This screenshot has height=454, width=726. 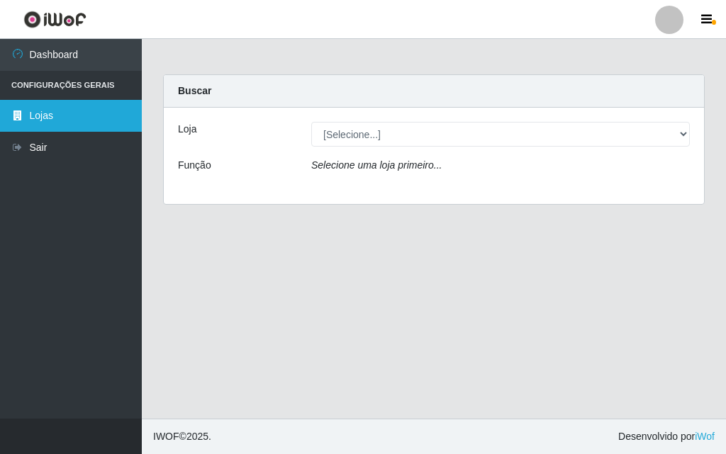 What do you see at coordinates (166, 437) in the screenshot?
I see `span: IWOF` at bounding box center [166, 437].